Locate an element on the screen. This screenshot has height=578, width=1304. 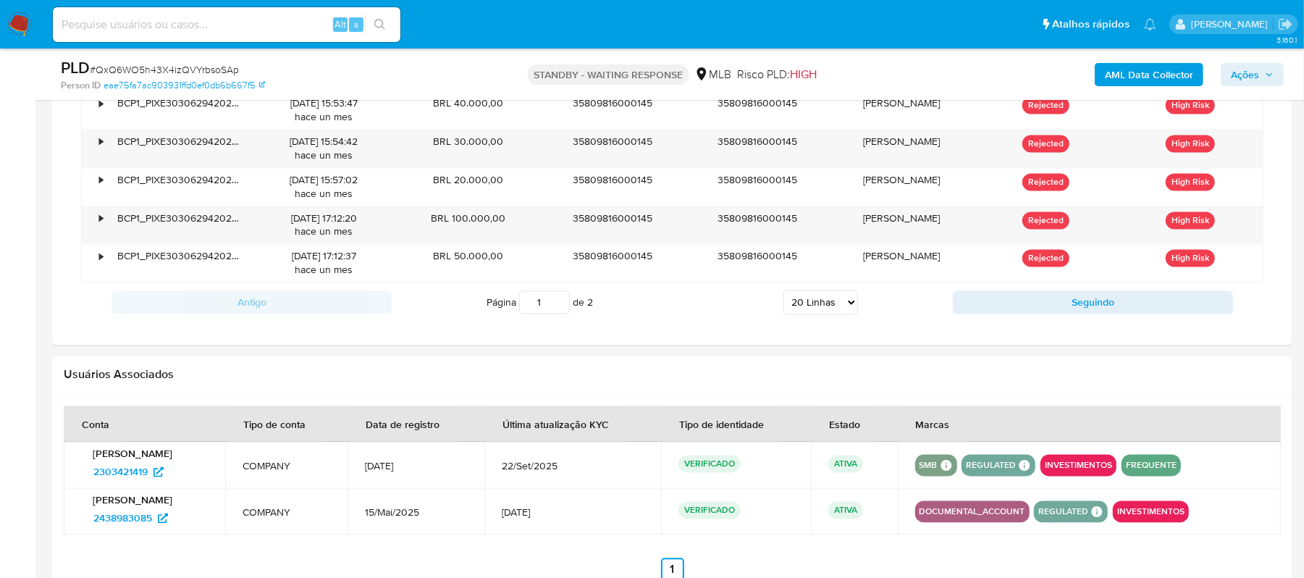
b: PLD is located at coordinates (75, 67).